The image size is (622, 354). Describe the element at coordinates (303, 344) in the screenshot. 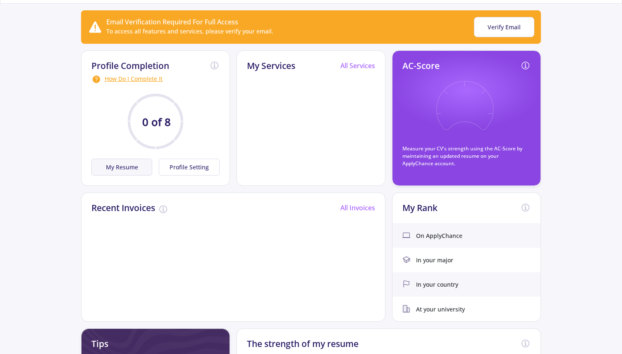

I see `h2: The strength of my resume` at that location.